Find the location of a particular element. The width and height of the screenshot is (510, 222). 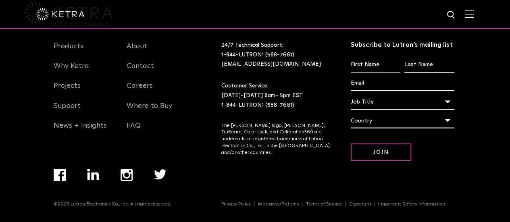

p: 24/7 Technical Support: is located at coordinates (276, 55).